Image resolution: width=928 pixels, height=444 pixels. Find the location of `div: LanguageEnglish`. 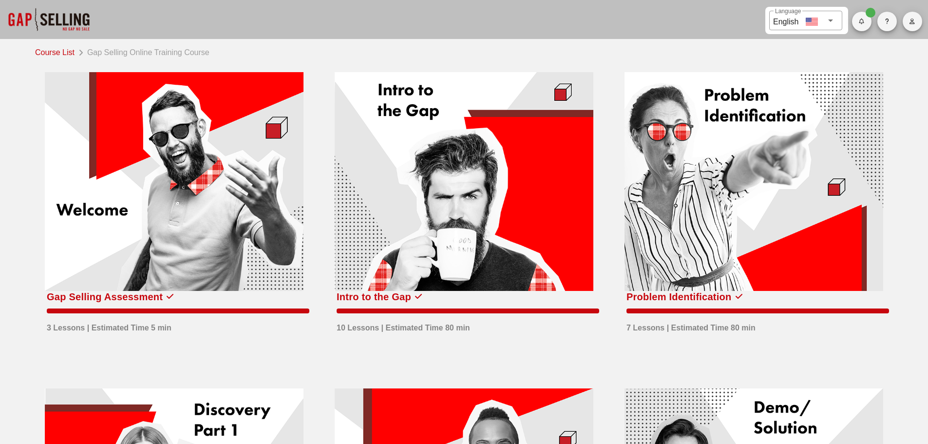

div: LanguageEnglish is located at coordinates (806, 20).